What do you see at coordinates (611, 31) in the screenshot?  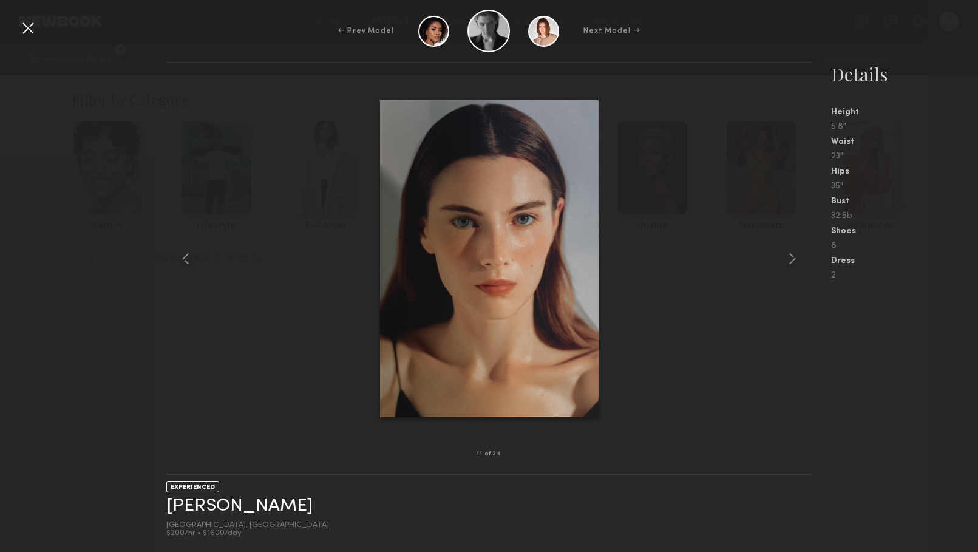 I see `div: Next Model →` at bounding box center [611, 31].